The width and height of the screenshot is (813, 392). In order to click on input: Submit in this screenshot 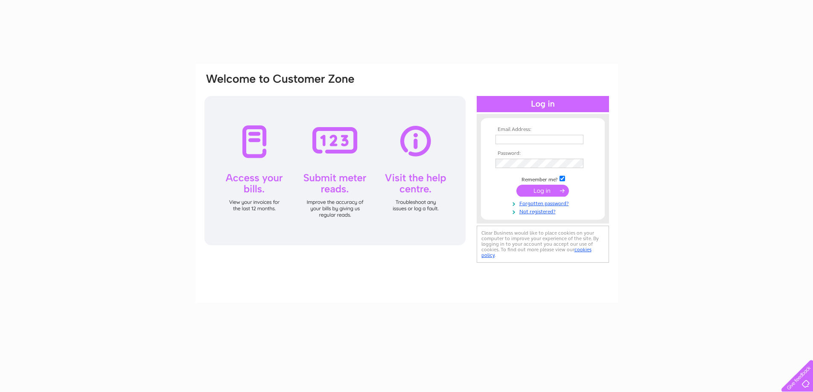, I will do `click(542, 191)`.